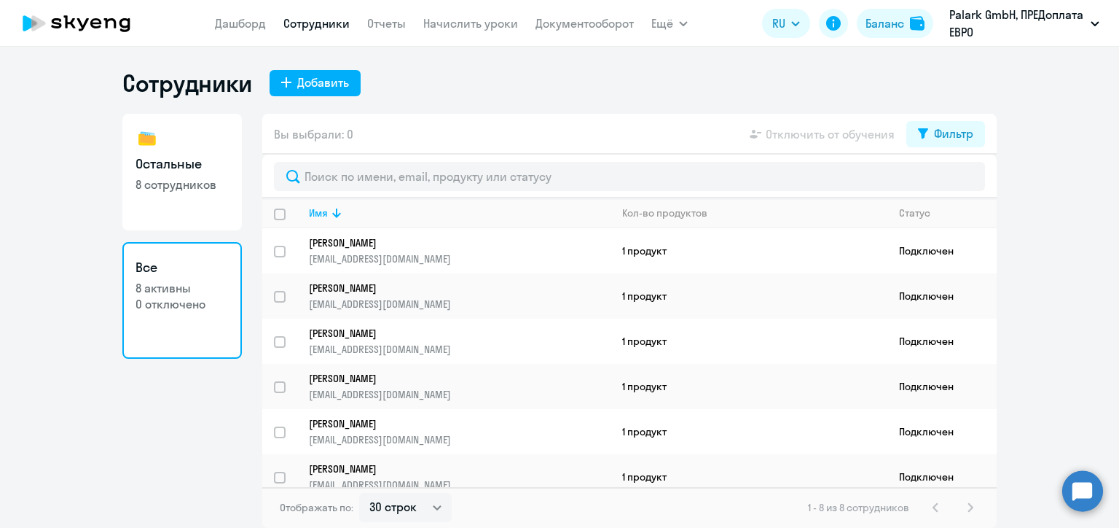 This screenshot has height=528, width=1119. What do you see at coordinates (585, 23) in the screenshot?
I see `a: Документооборот` at bounding box center [585, 23].